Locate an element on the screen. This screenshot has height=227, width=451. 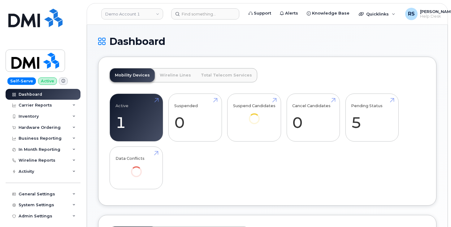
a: Pending Status 5 is located at coordinates (371, 118).